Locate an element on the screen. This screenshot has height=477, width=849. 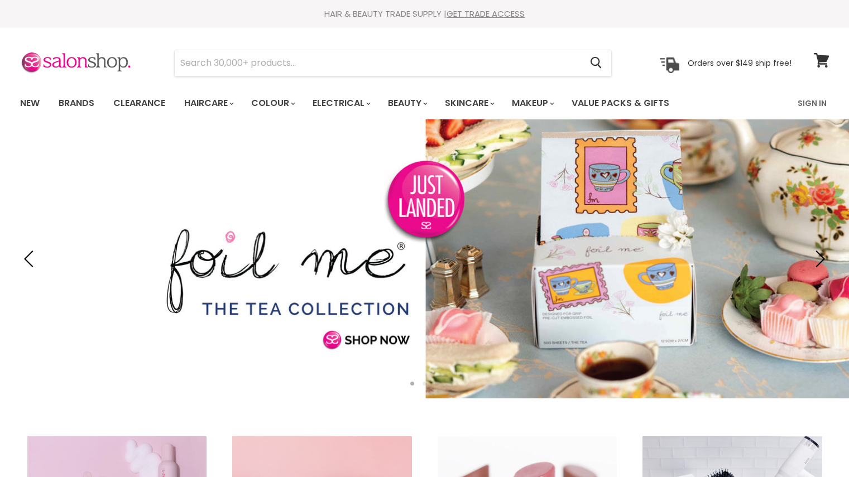
a: Electrical is located at coordinates (340, 103).